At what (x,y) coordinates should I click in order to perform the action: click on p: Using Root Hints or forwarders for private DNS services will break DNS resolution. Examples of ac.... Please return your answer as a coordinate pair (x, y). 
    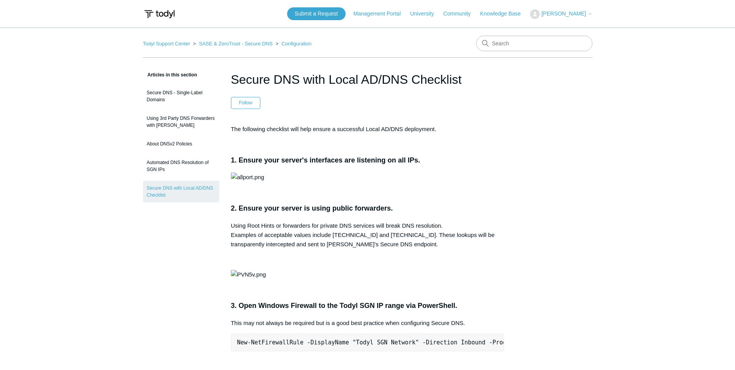
    Looking at the image, I should click on (368, 235).